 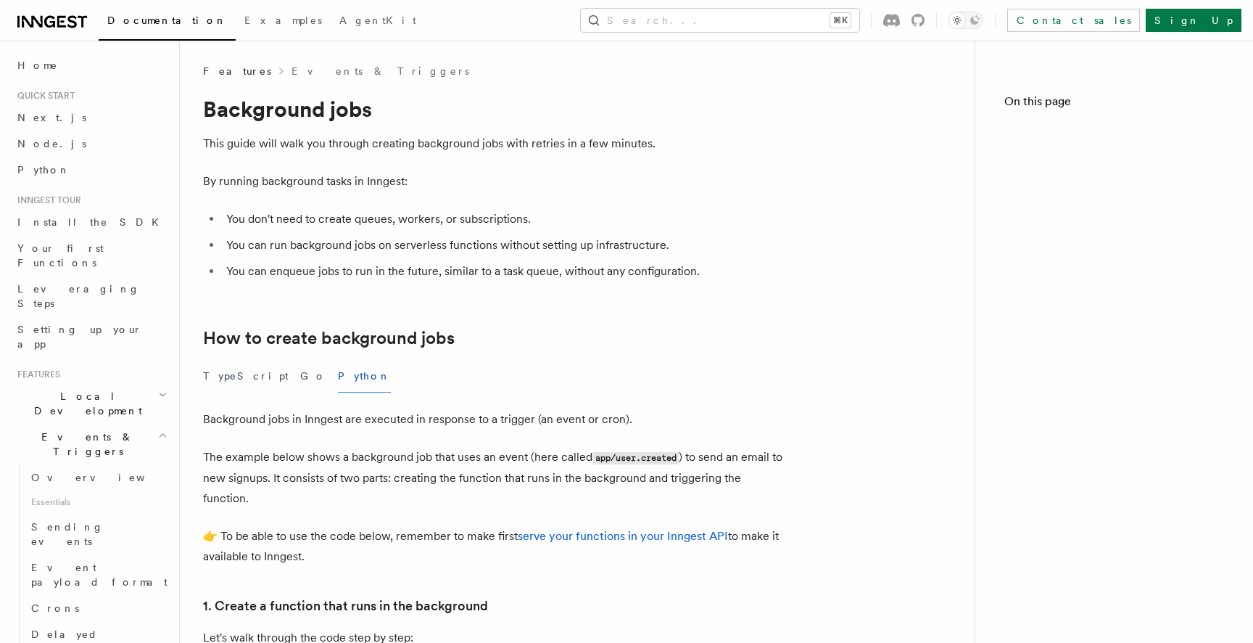 I want to click on h4: On this page, so click(x=1114, y=104).